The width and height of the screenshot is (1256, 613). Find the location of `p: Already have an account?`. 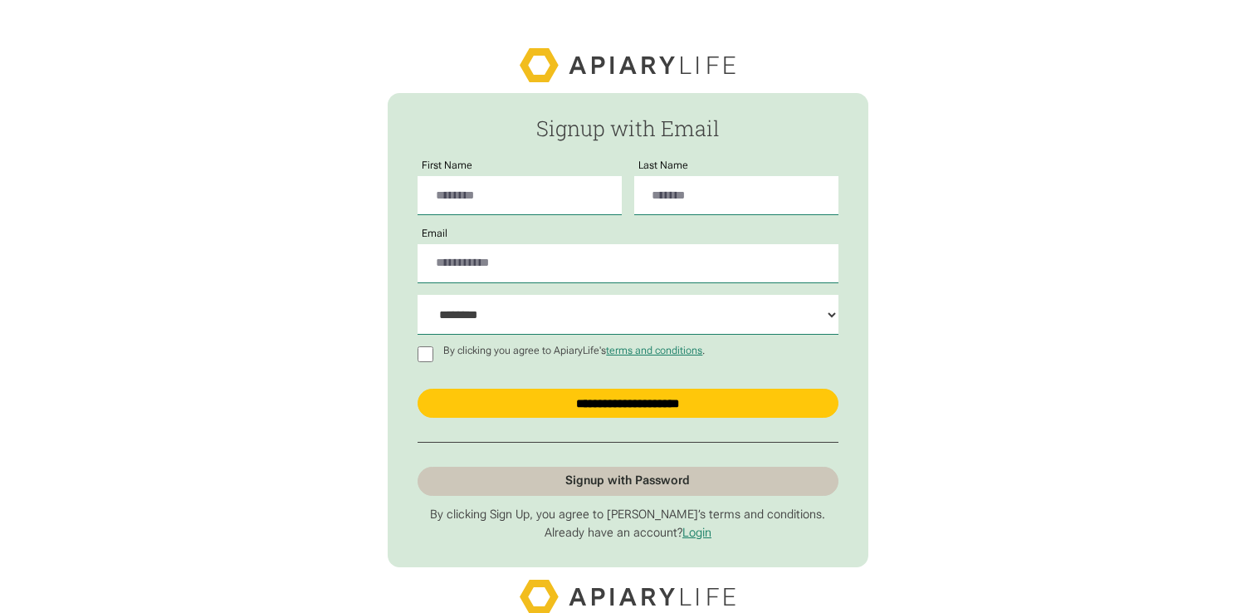

p: Already have an account? is located at coordinates (628, 533).